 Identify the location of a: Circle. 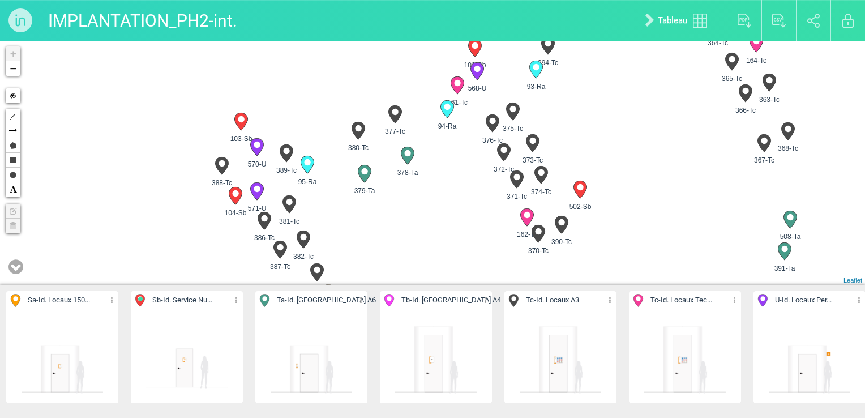
(13, 175).